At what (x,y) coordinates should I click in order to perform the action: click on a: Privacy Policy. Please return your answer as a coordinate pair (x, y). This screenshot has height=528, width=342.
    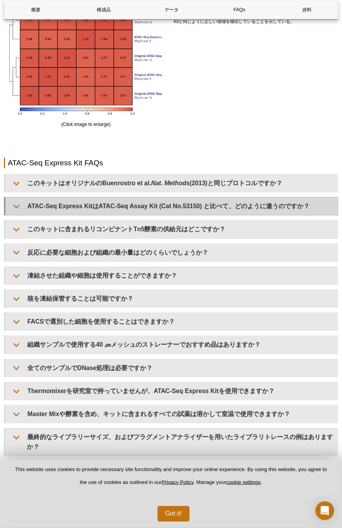
    Looking at the image, I should click on (177, 482).